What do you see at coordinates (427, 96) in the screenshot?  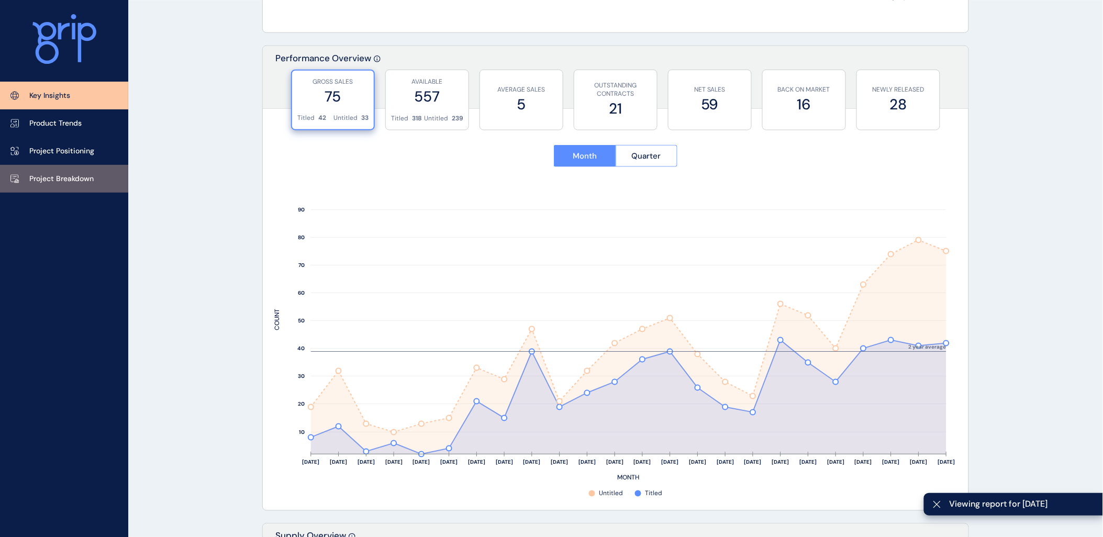 I see `label: 557` at bounding box center [427, 96].